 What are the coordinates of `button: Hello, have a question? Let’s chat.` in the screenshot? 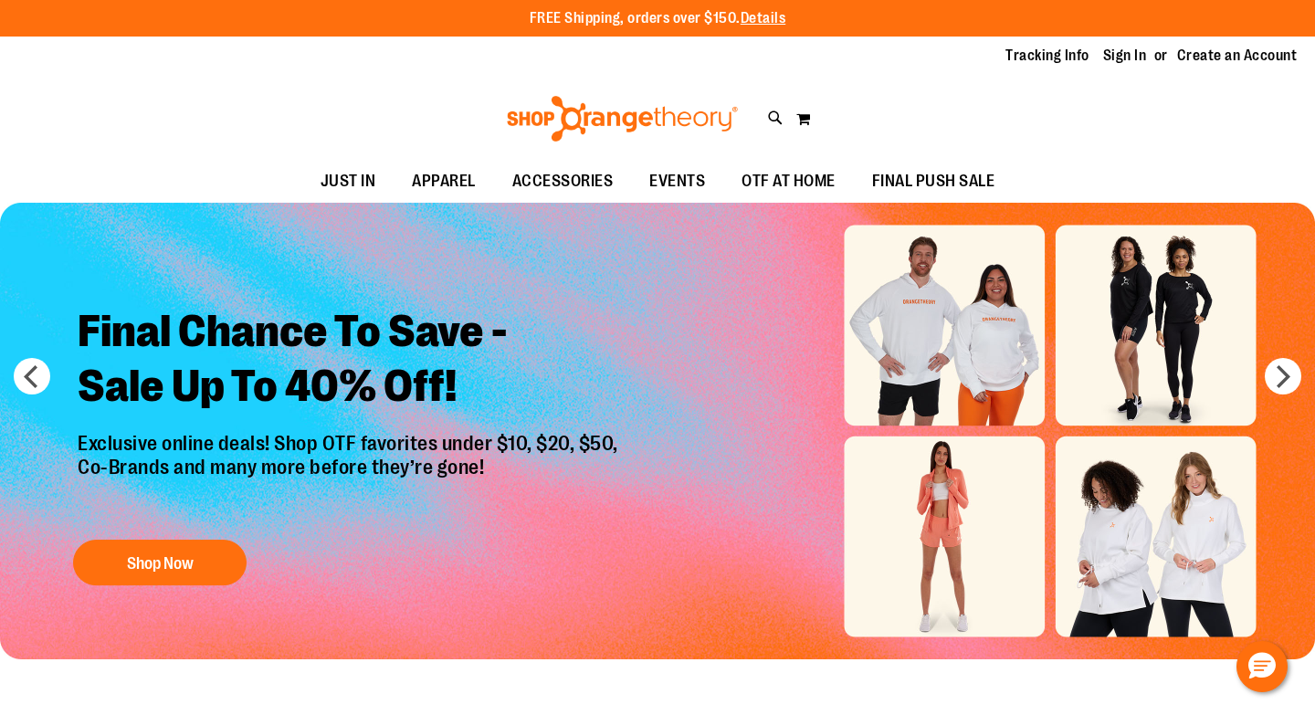 It's located at (1262, 667).